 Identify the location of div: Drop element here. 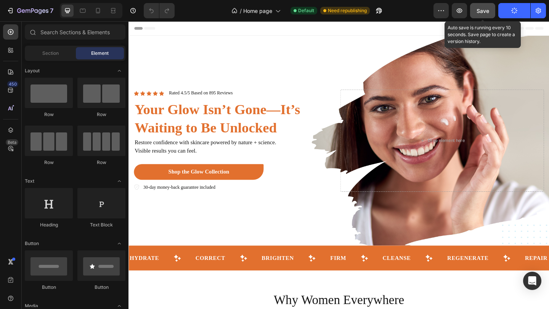
(346, 130).